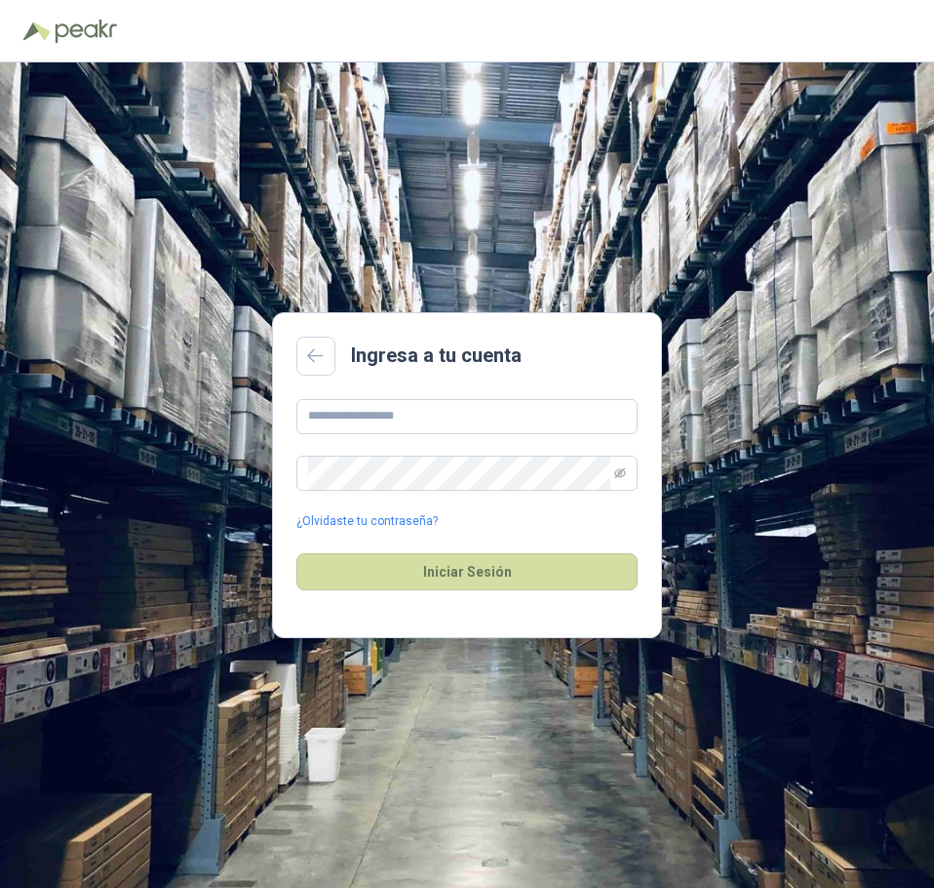 The image size is (934, 888). Describe the element at coordinates (37, 31) in the screenshot. I see `img: Logo` at that location.